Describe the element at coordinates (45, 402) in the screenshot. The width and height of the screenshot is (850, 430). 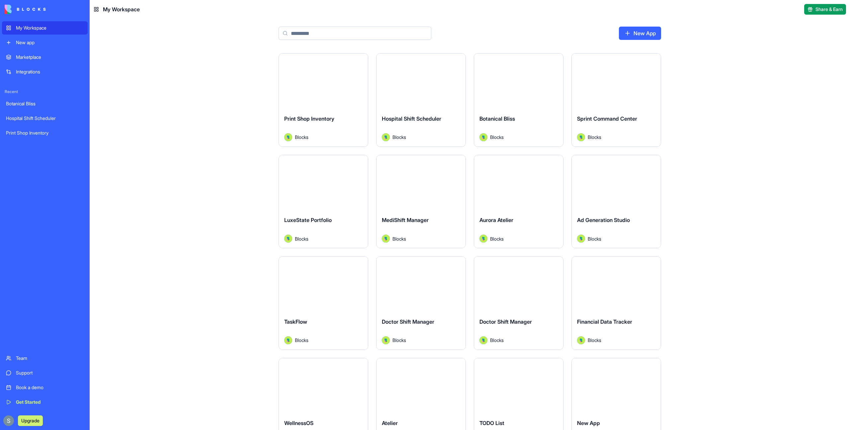
I see `a: Get Started` at that location.